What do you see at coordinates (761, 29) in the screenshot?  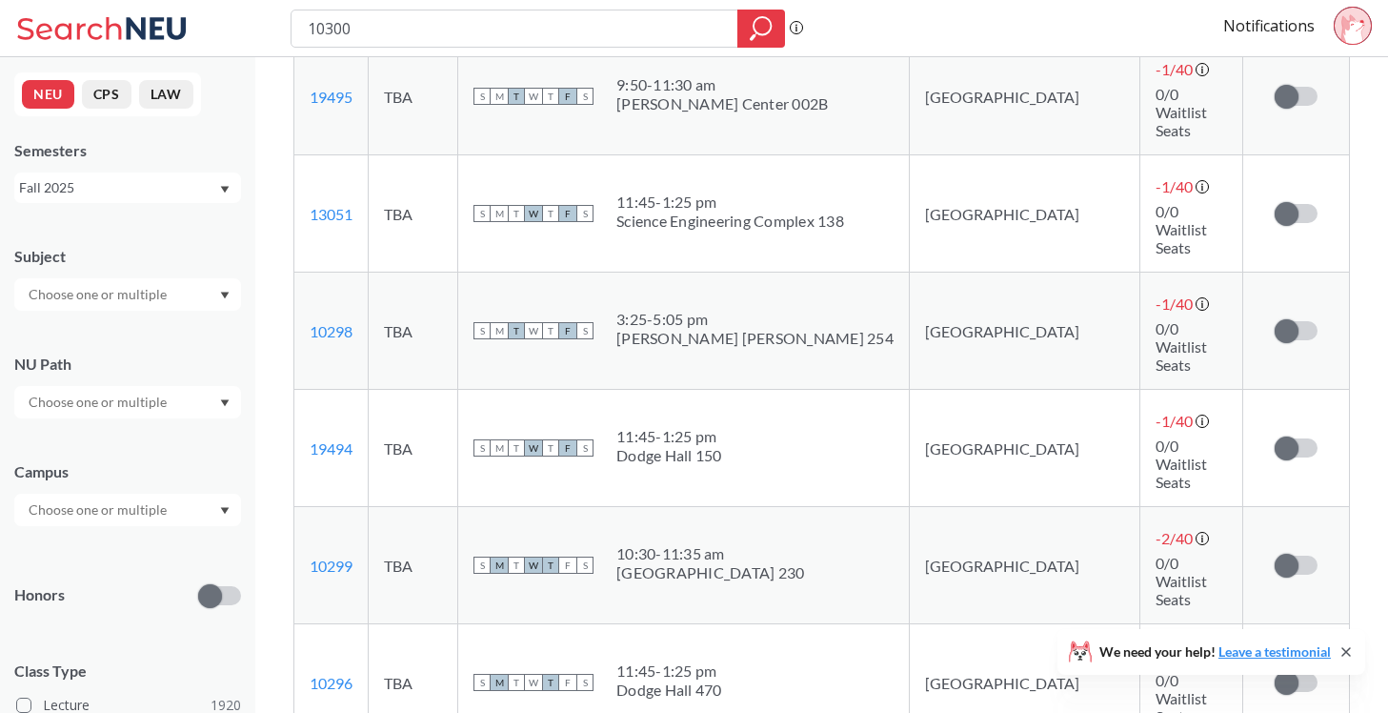 I see `svg: magnifying glass` at bounding box center [761, 29].